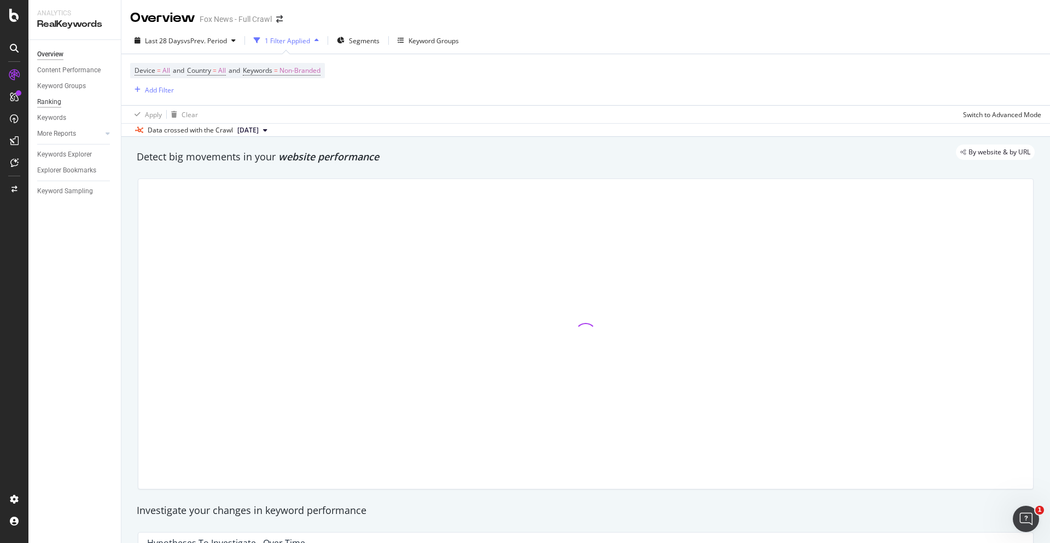  I want to click on div: More Reports, so click(56, 133).